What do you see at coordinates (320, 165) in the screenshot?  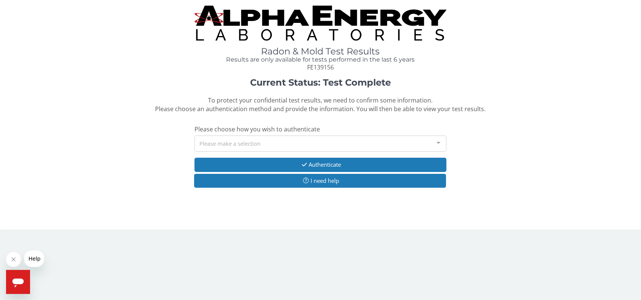 I see `button: Authenticate` at bounding box center [320, 165].